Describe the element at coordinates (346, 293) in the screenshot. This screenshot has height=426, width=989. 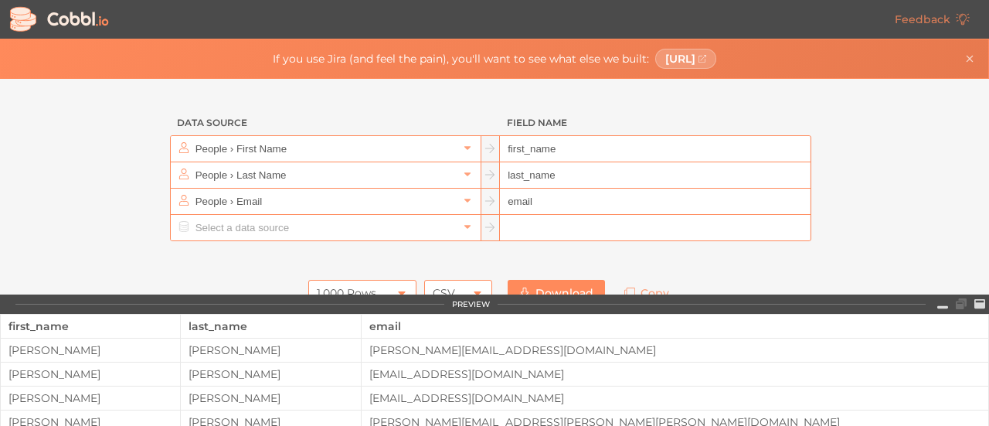
I see `div: 1,000 Rows` at that location.